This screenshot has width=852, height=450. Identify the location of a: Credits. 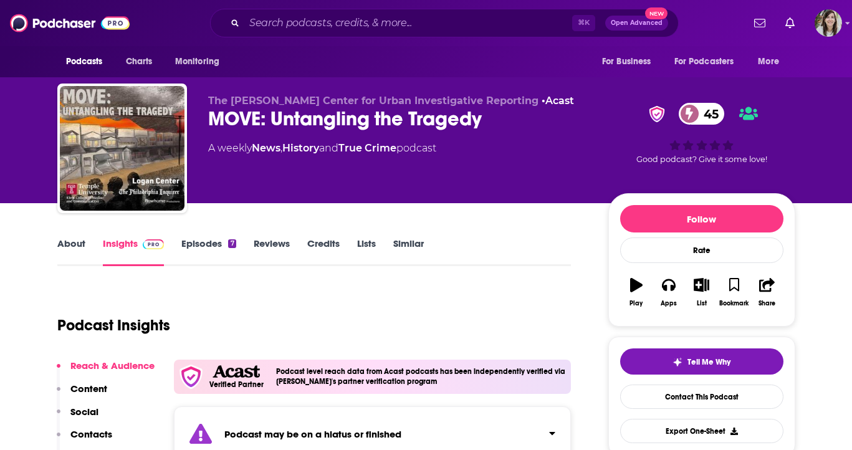
(324, 252).